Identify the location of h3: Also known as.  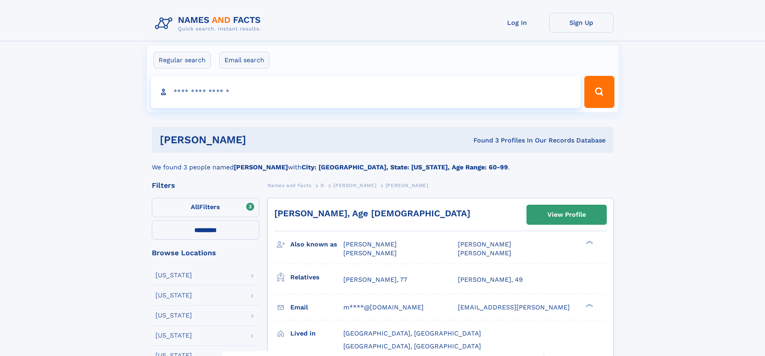
(317, 245).